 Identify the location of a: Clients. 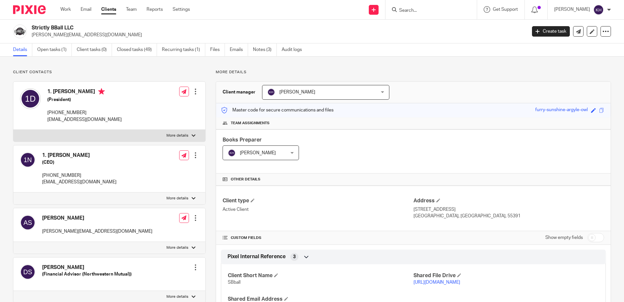
(109, 9).